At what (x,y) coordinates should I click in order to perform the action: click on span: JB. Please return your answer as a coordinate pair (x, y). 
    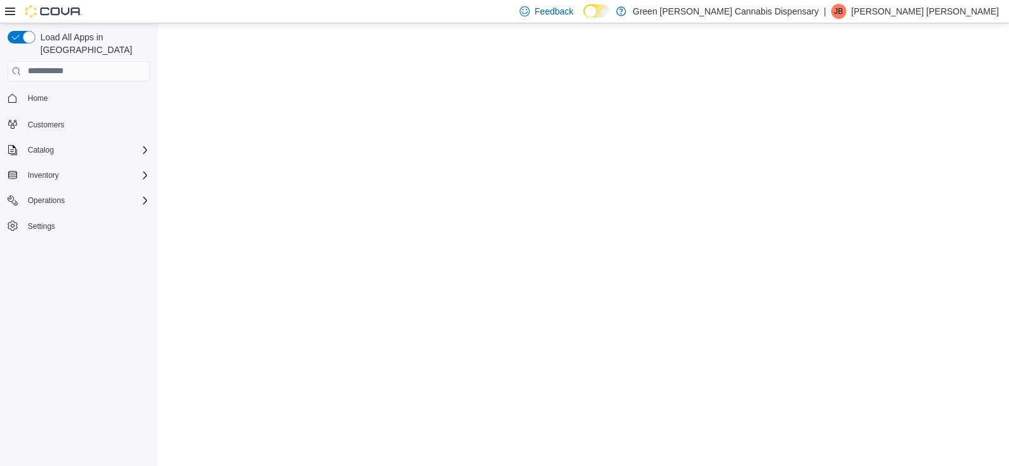
    Looking at the image, I should click on (839, 11).